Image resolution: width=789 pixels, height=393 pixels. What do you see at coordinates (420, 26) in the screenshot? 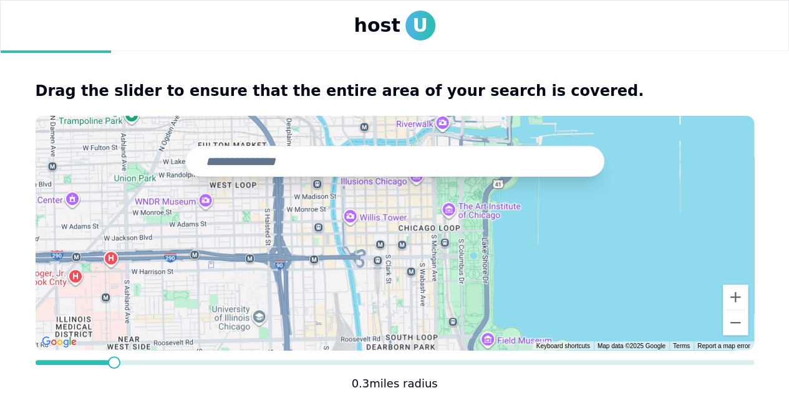
I see `span: U` at bounding box center [420, 26].